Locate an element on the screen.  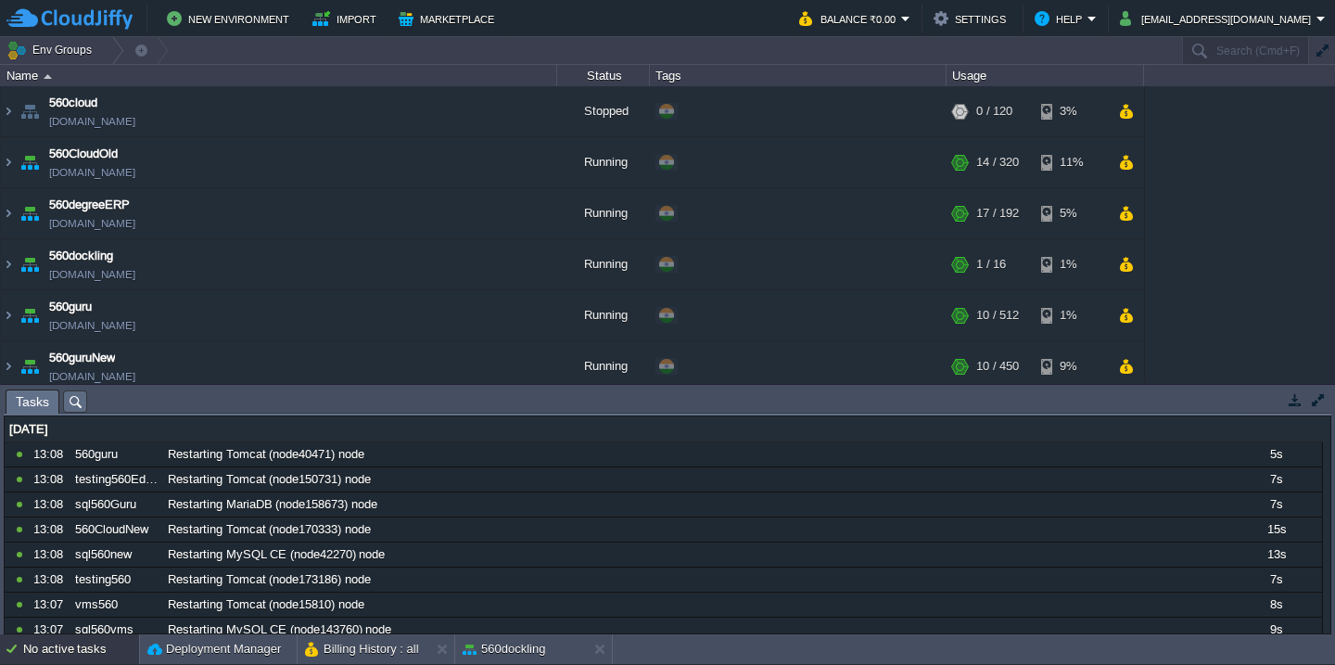
div: Name is located at coordinates (279, 75).